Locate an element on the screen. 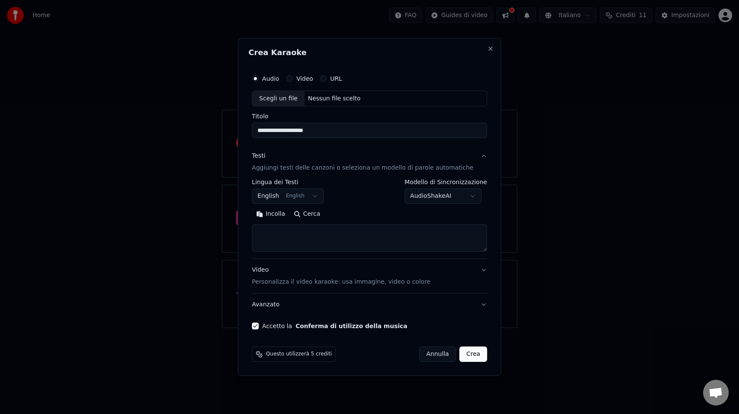 This screenshot has width=739, height=414. label: Video is located at coordinates (304, 79).